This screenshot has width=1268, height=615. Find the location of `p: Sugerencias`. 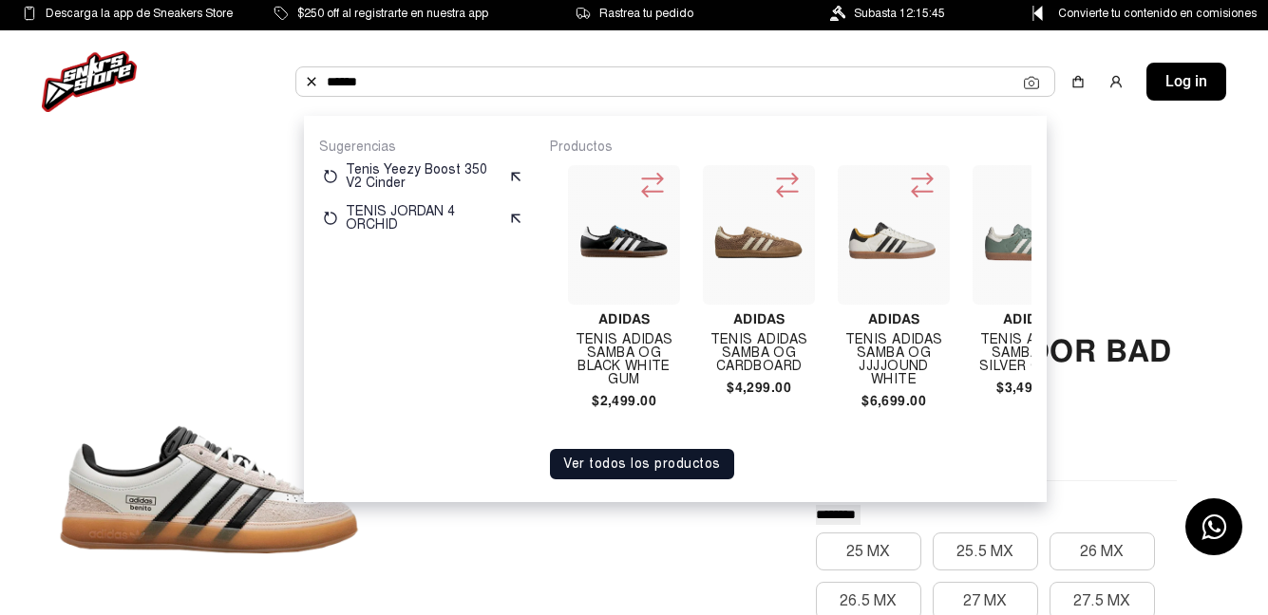

p: Sugerencias is located at coordinates (423, 147).